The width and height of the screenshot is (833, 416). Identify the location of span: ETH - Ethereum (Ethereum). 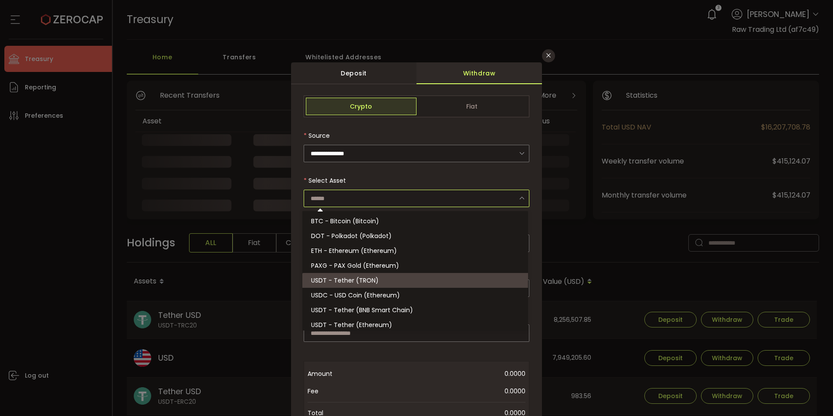
(354, 251).